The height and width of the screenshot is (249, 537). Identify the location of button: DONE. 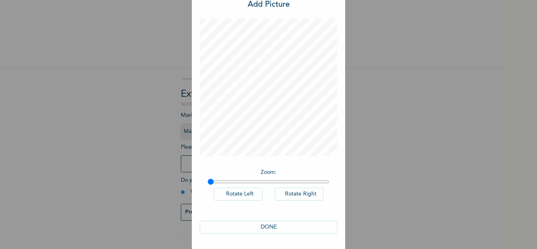
(268, 227).